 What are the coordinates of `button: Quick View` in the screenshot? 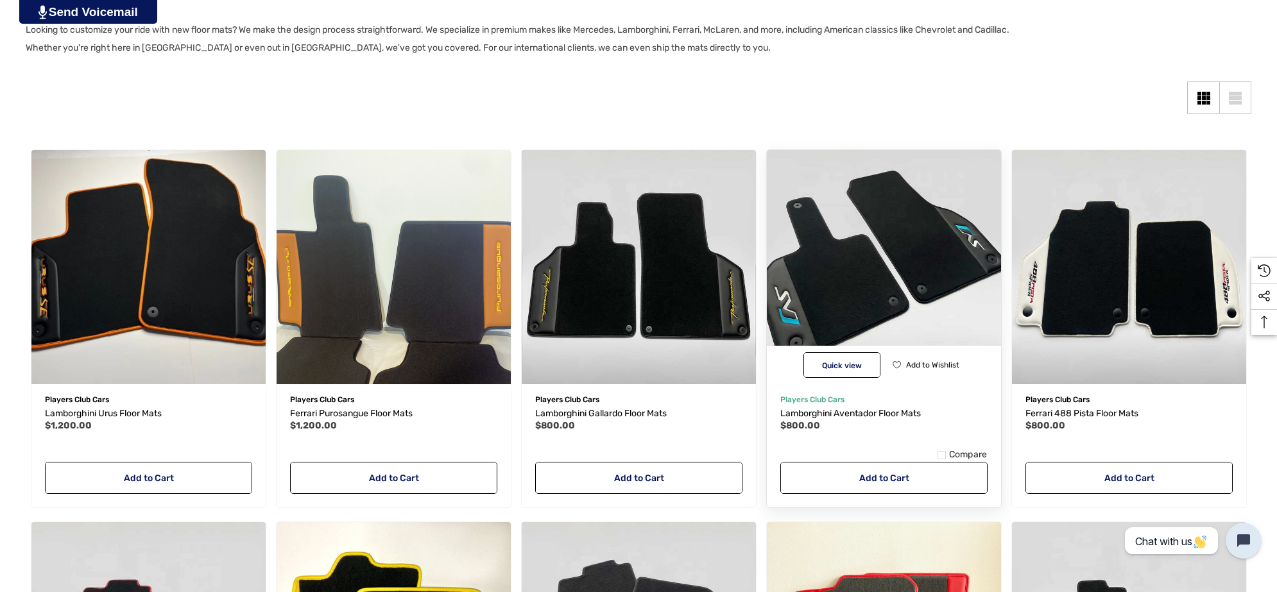 It's located at (842, 365).